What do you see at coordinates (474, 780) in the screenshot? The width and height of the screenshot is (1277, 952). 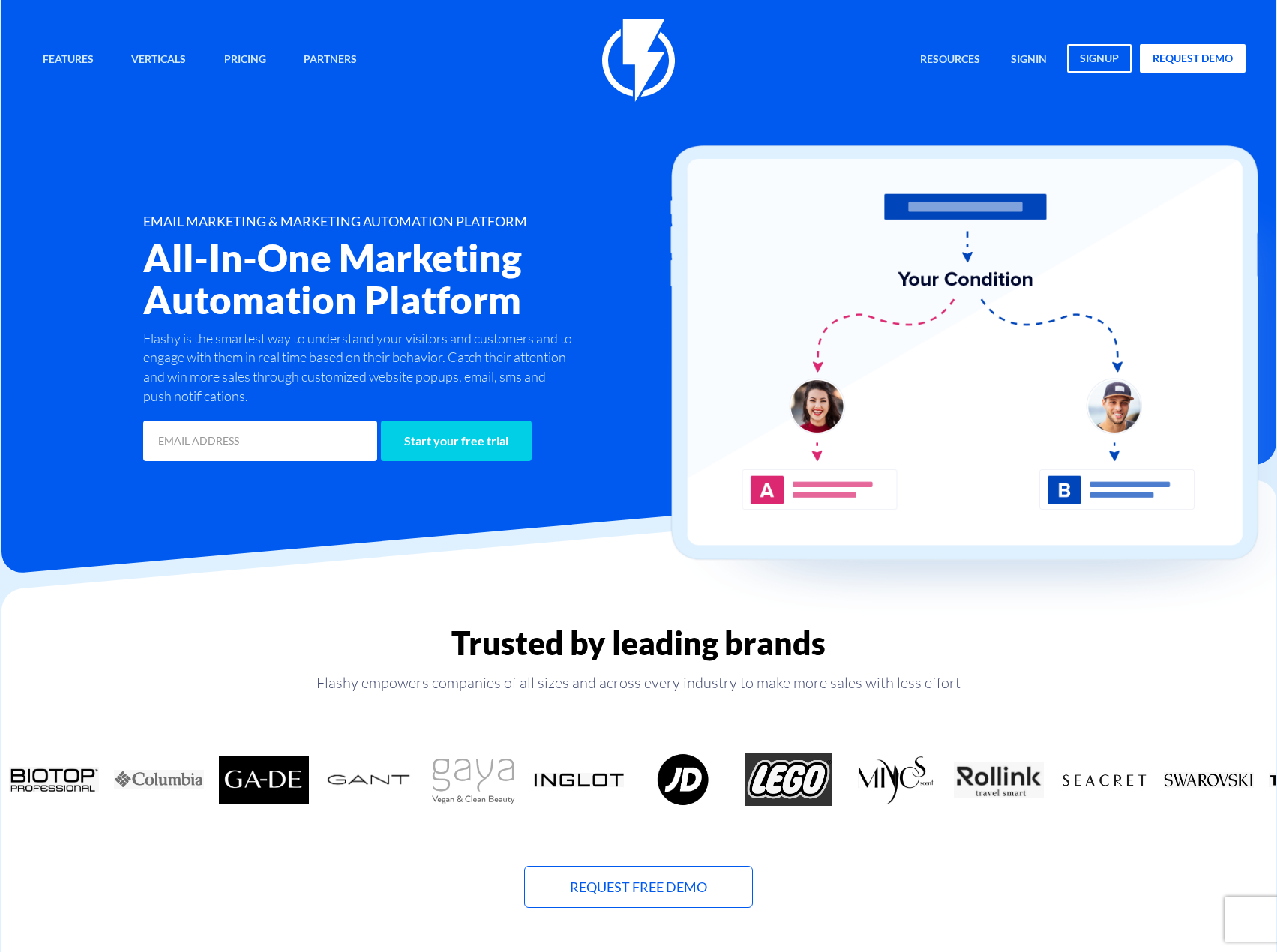 I see `div: 6 / 18` at bounding box center [474, 780].